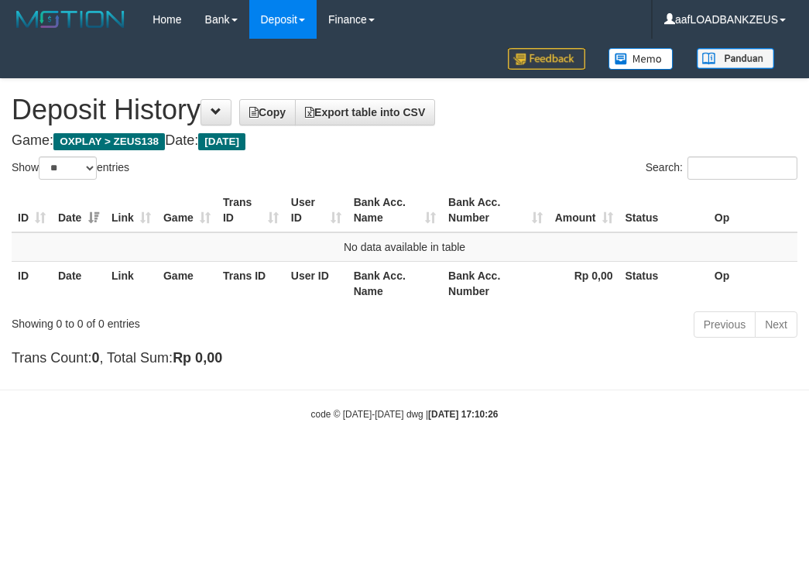 The height and width of the screenshot is (577, 809). I want to click on span: Copy, so click(267, 112).